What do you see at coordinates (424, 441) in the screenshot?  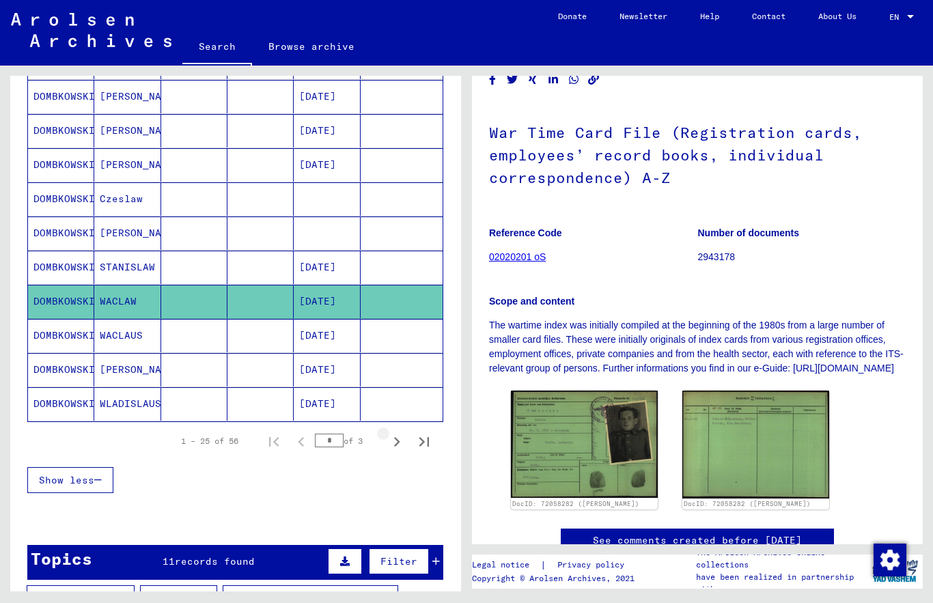 I see `button: Last page` at bounding box center [424, 441].